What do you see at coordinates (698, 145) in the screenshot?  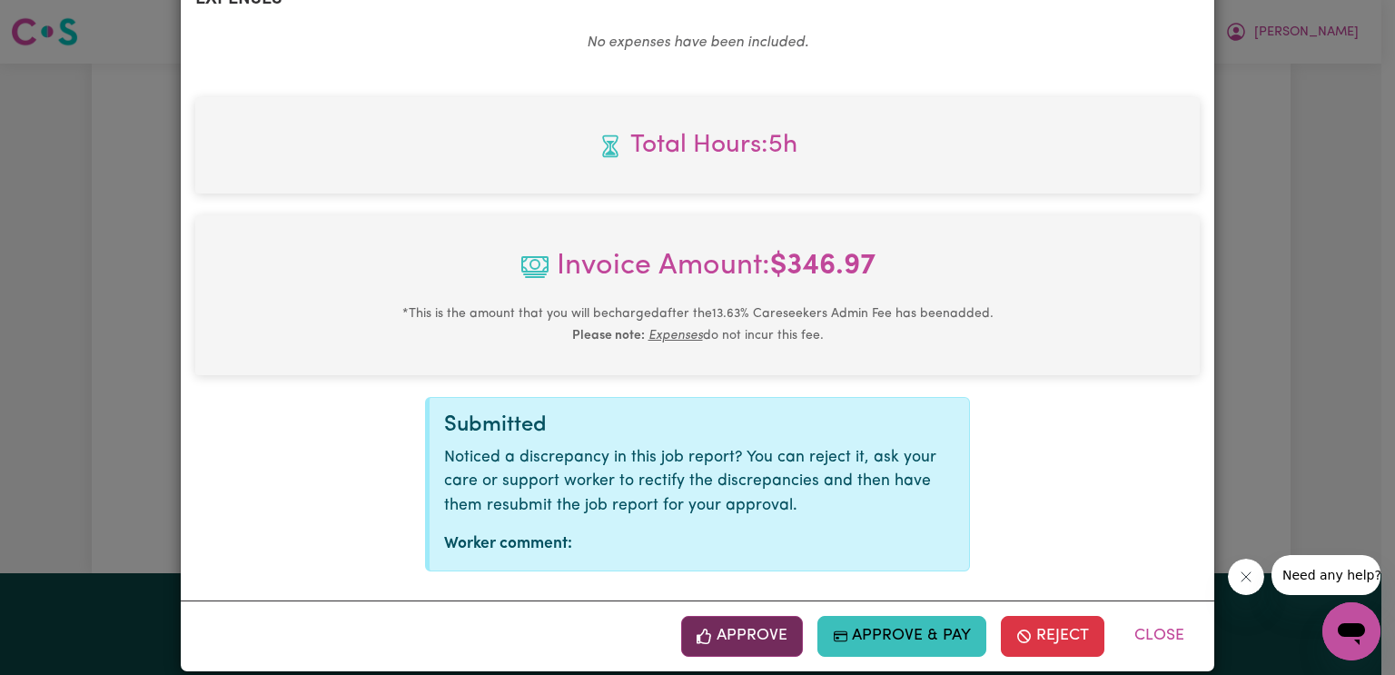 I see `span: Total hours worked: 5 hours` at bounding box center [698, 145].